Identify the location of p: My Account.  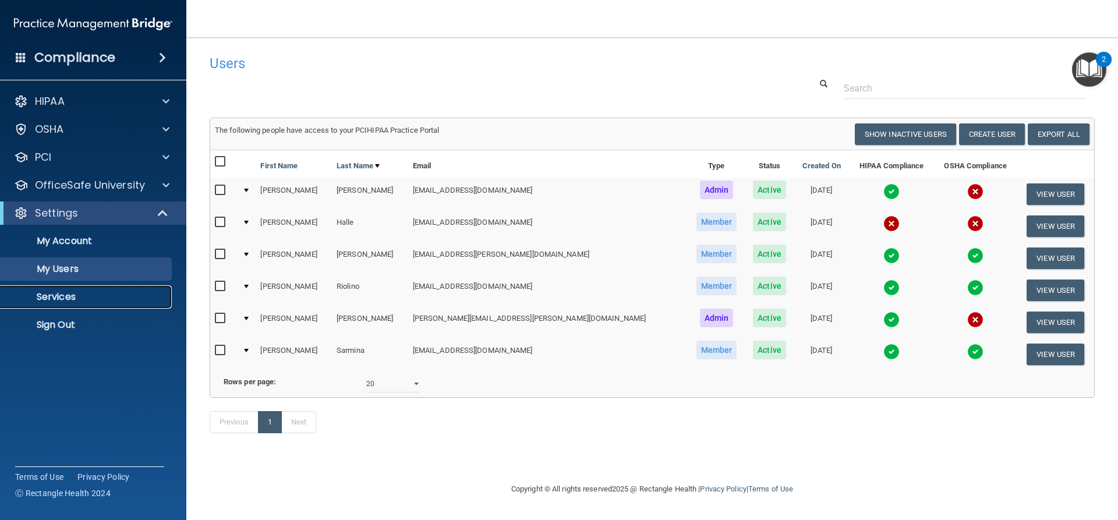
(87, 241).